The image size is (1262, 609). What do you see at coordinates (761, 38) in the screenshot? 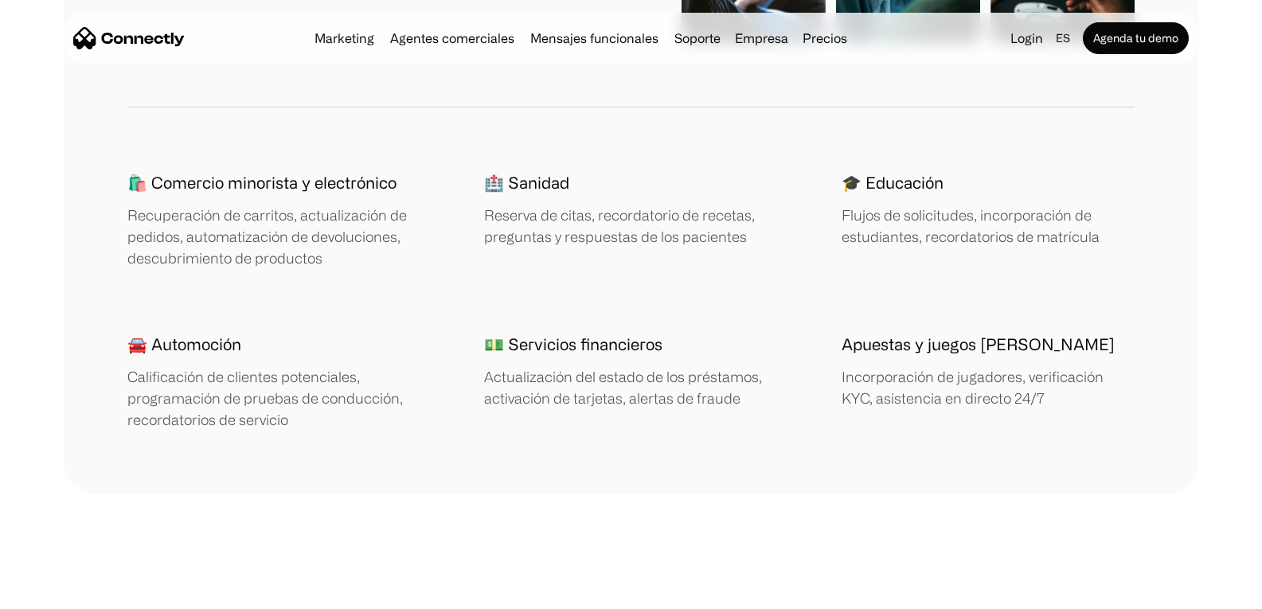
I see `div: Empresa` at bounding box center [761, 38].